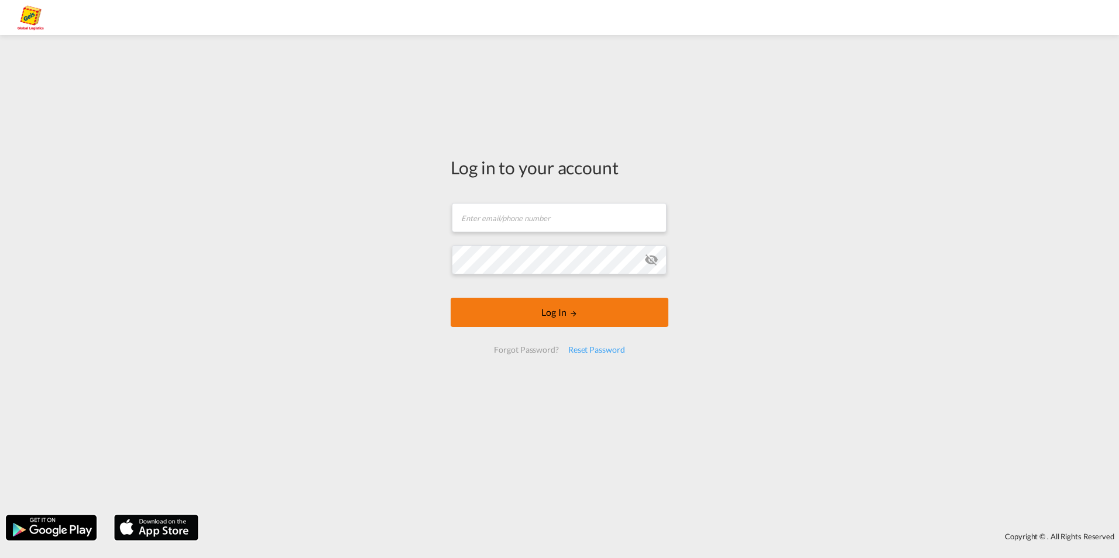 The height and width of the screenshot is (558, 1119). I want to click on input: Enter email/phone number, so click(559, 218).